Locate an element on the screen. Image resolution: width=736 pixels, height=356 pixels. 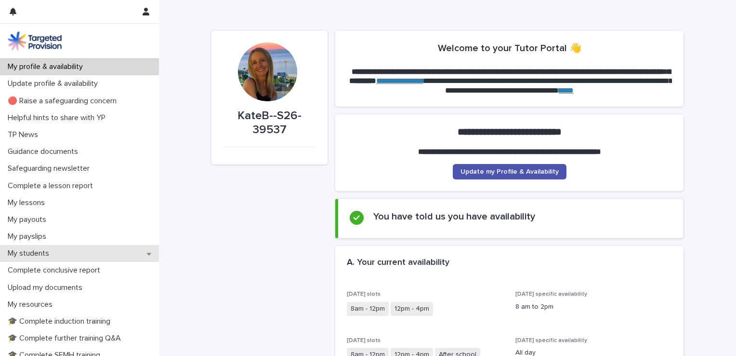
p: Complete a lesson report is located at coordinates (52, 185).